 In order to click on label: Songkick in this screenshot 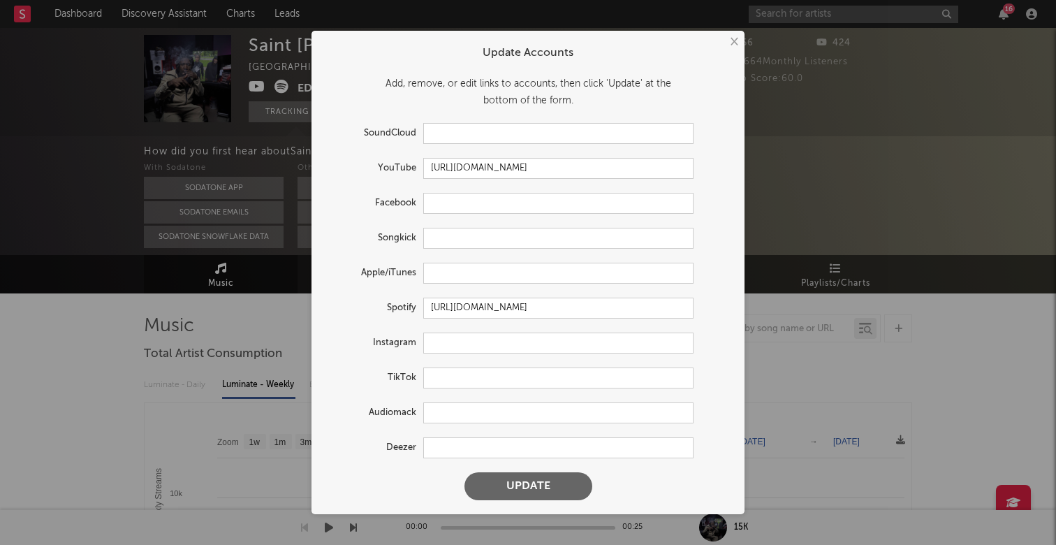, I will do `click(374, 238)`.